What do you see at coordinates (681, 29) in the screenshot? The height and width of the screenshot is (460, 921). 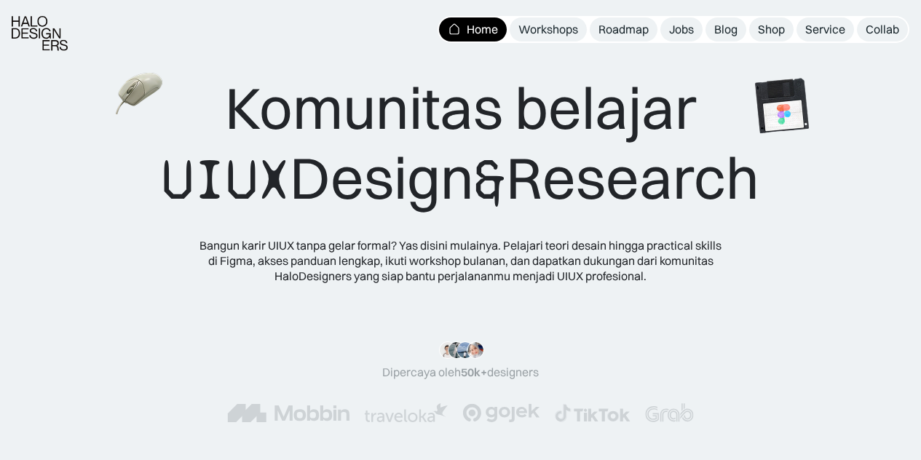 I see `a: Jobs` at bounding box center [681, 29].